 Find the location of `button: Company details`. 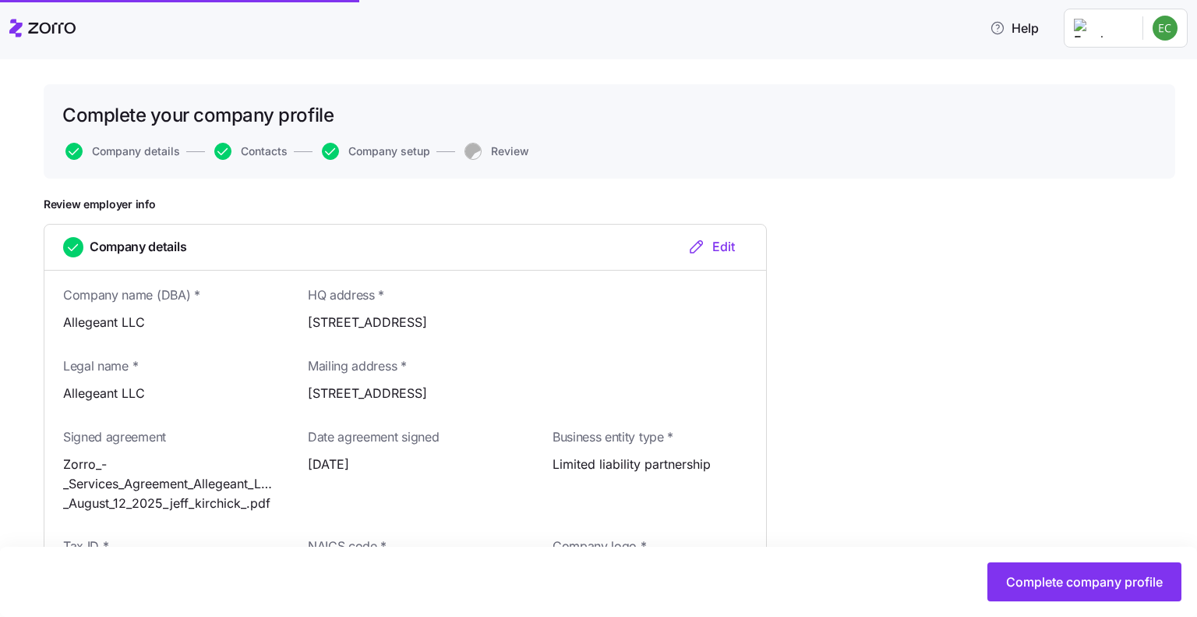

button: Company details is located at coordinates (122, 151).